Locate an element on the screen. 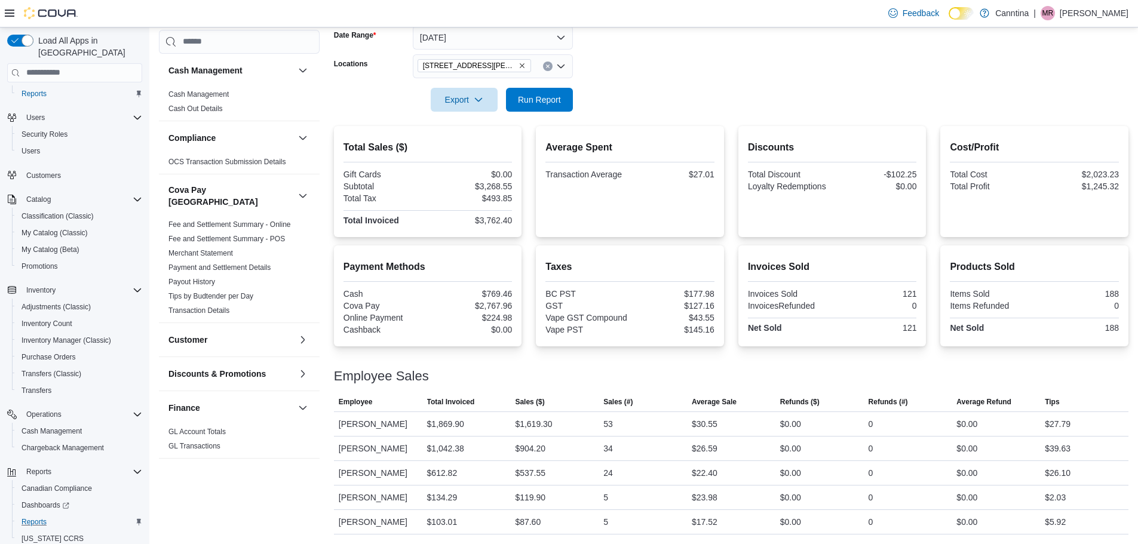  button: Reports is located at coordinates (79, 94).